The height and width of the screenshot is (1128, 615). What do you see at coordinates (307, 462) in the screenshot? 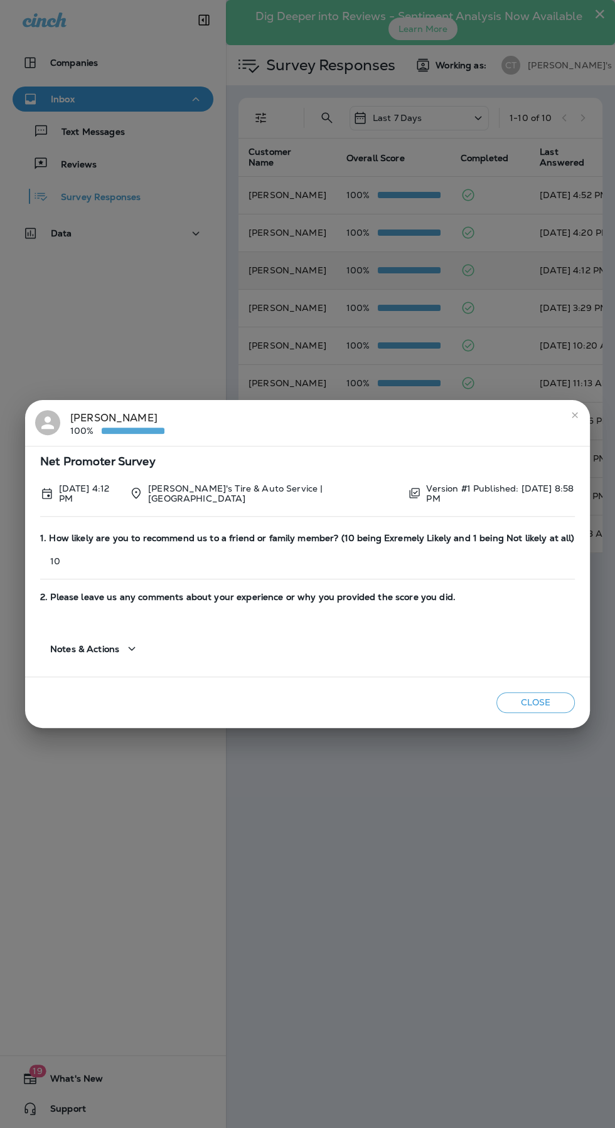
I see `span: Net Promoter Survey` at bounding box center [307, 462].